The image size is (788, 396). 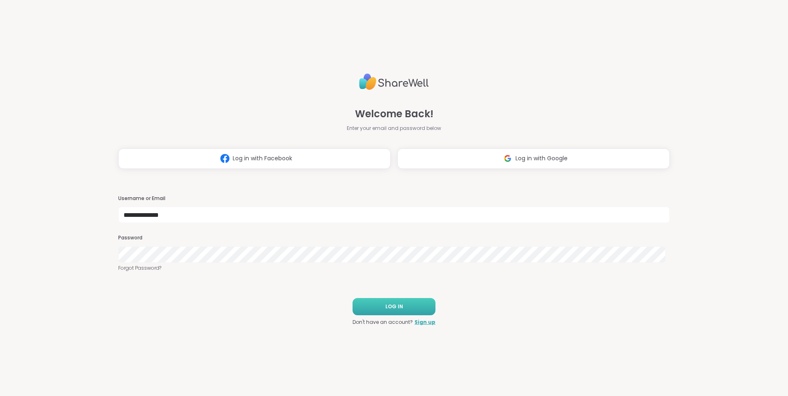 I want to click on button: Log in with Google, so click(x=533, y=159).